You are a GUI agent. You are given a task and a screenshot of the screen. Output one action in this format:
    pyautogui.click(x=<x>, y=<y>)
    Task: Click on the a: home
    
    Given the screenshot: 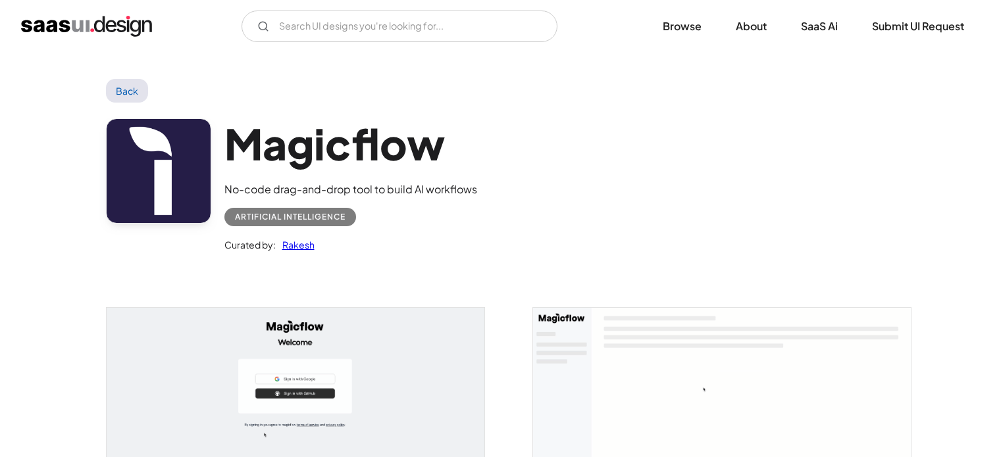 What is the action you would take?
    pyautogui.click(x=86, y=26)
    